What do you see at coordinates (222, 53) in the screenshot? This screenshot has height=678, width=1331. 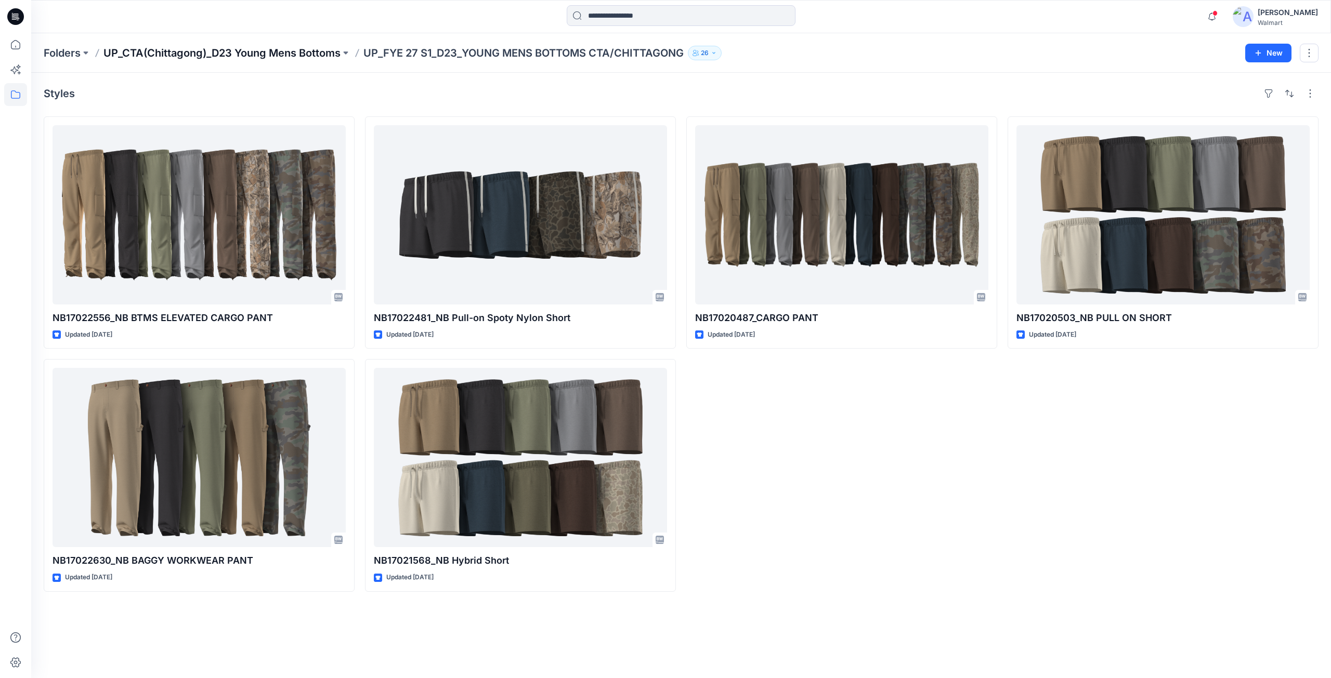 I see `a: UP_CTA(Chittagong)_D23 Young Mens Bottoms` at bounding box center [222, 53].